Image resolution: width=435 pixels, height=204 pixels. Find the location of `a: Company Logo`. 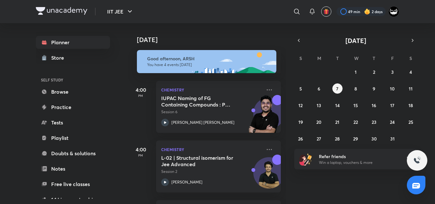

a: Company Logo is located at coordinates (61, 12).